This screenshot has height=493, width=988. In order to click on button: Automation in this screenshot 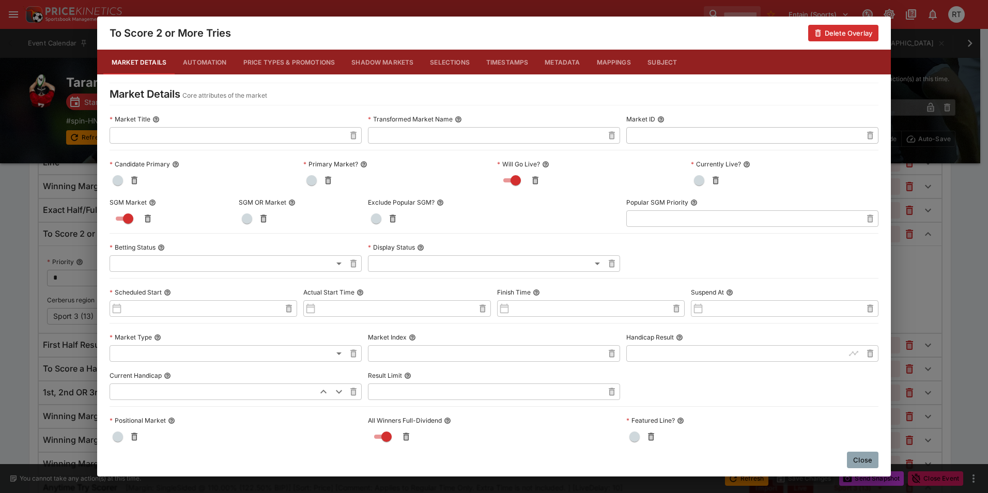, I will do `click(205, 62)`.